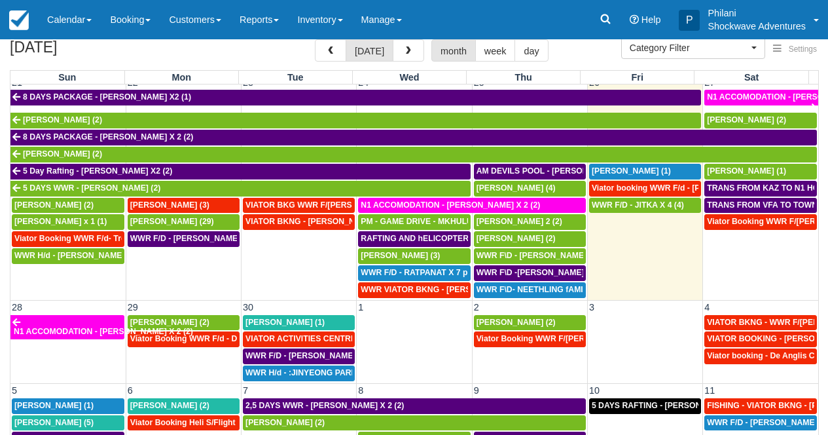  I want to click on span: 7, so click(245, 390).